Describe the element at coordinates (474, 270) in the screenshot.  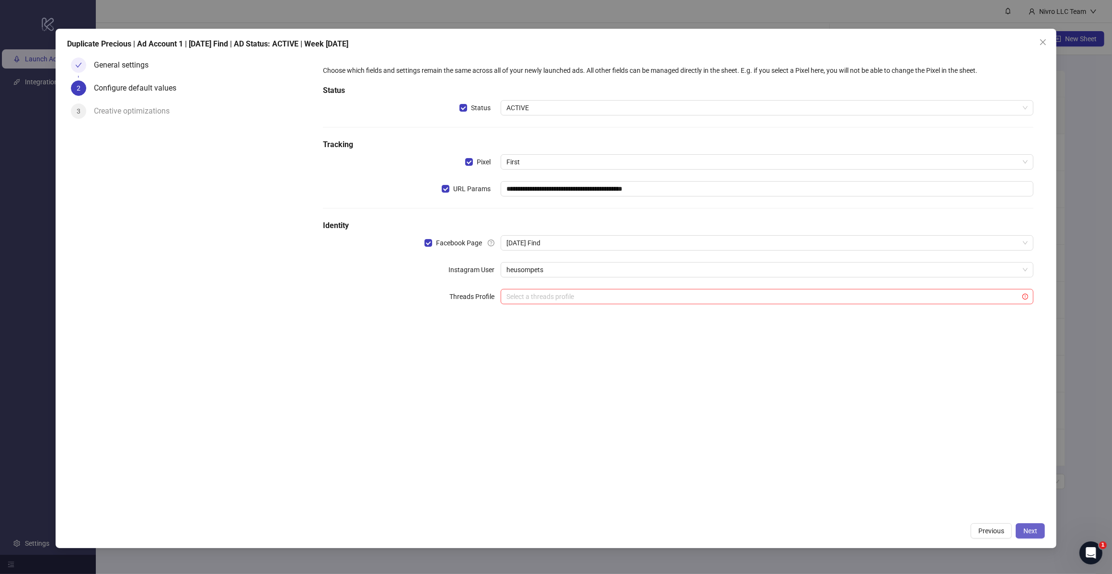
I see `label: Instagram User` at that location.